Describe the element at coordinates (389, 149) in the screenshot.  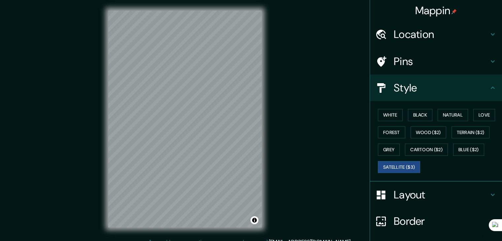
I see `button: Grey` at that location.